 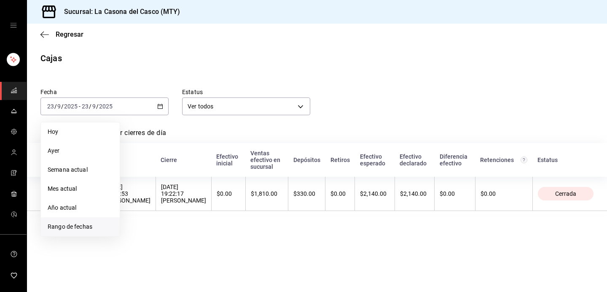 What do you see at coordinates (267, 160) in the screenshot?
I see `div: Ventas efectivo en sucursal` at bounding box center [267, 160].